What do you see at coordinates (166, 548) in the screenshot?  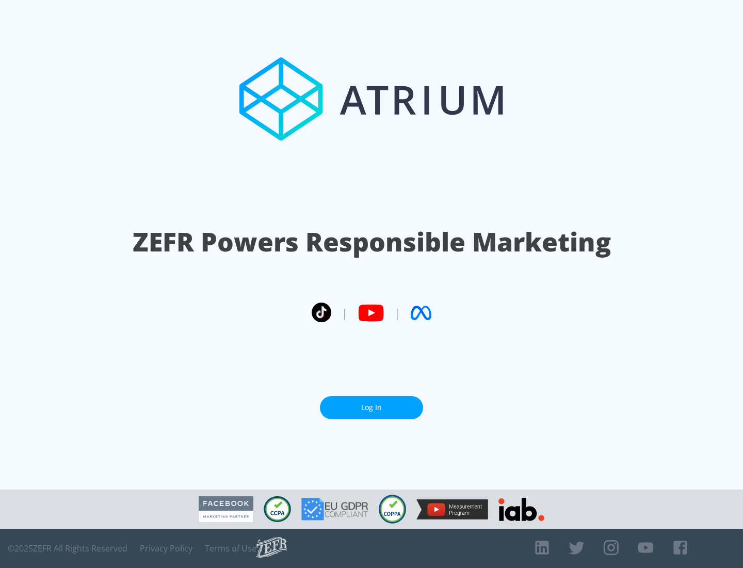 I see `a: Privacy Policy` at bounding box center [166, 548].